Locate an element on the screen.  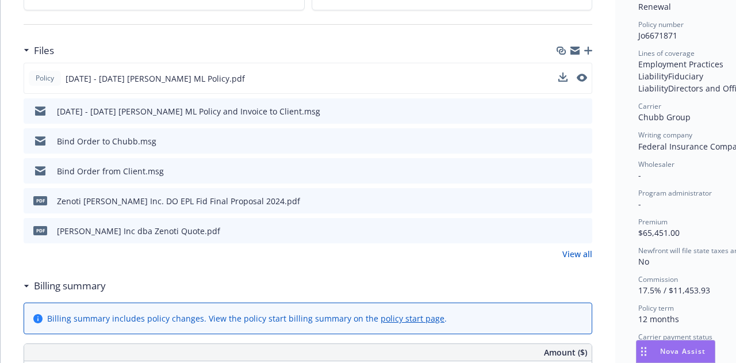
span: Commission is located at coordinates (658, 279).